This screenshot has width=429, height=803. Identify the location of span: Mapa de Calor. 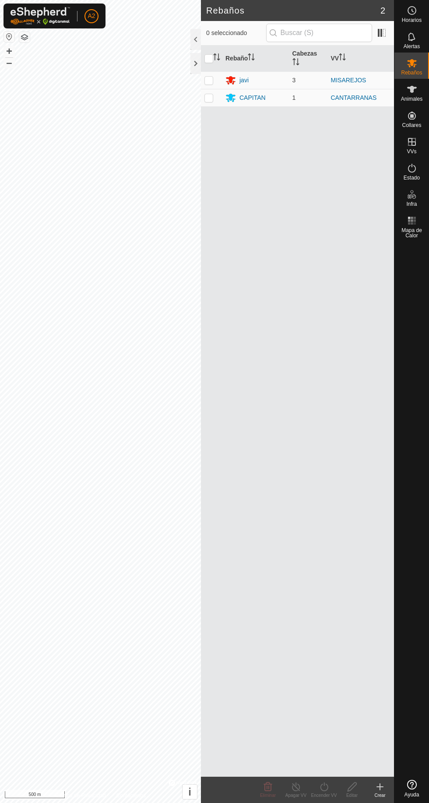
(412, 233).